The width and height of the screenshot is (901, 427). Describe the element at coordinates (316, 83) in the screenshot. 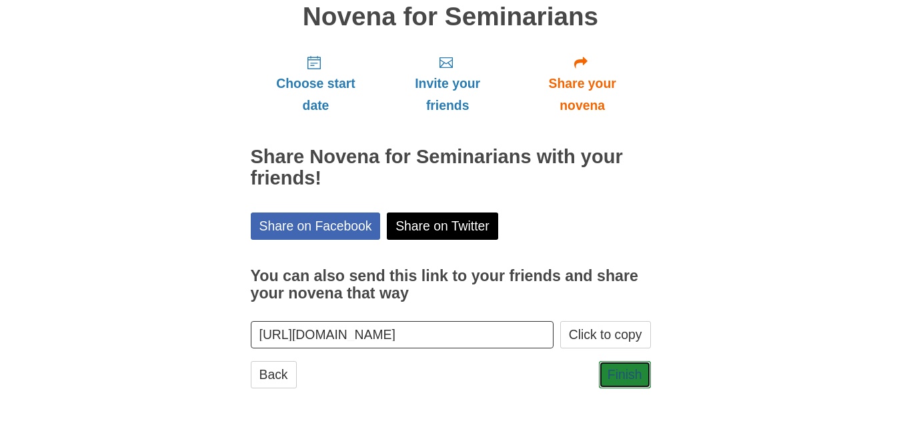

I see `a: Choose start date` at that location.